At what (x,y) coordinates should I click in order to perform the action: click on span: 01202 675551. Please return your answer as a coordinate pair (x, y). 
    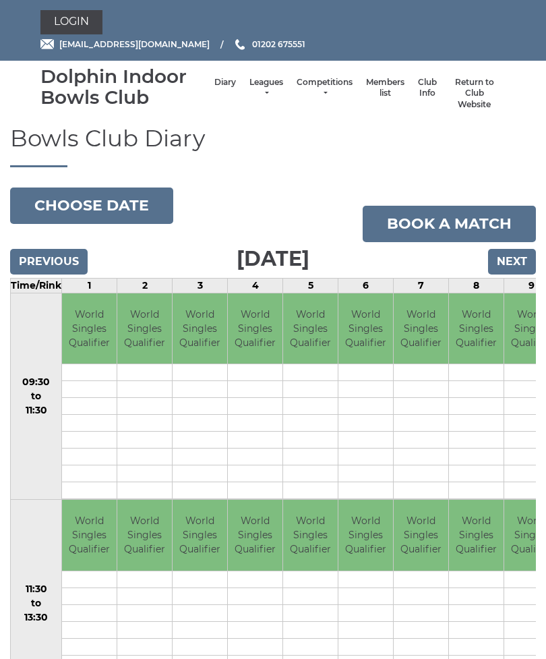
    Looking at the image, I should click on (278, 44).